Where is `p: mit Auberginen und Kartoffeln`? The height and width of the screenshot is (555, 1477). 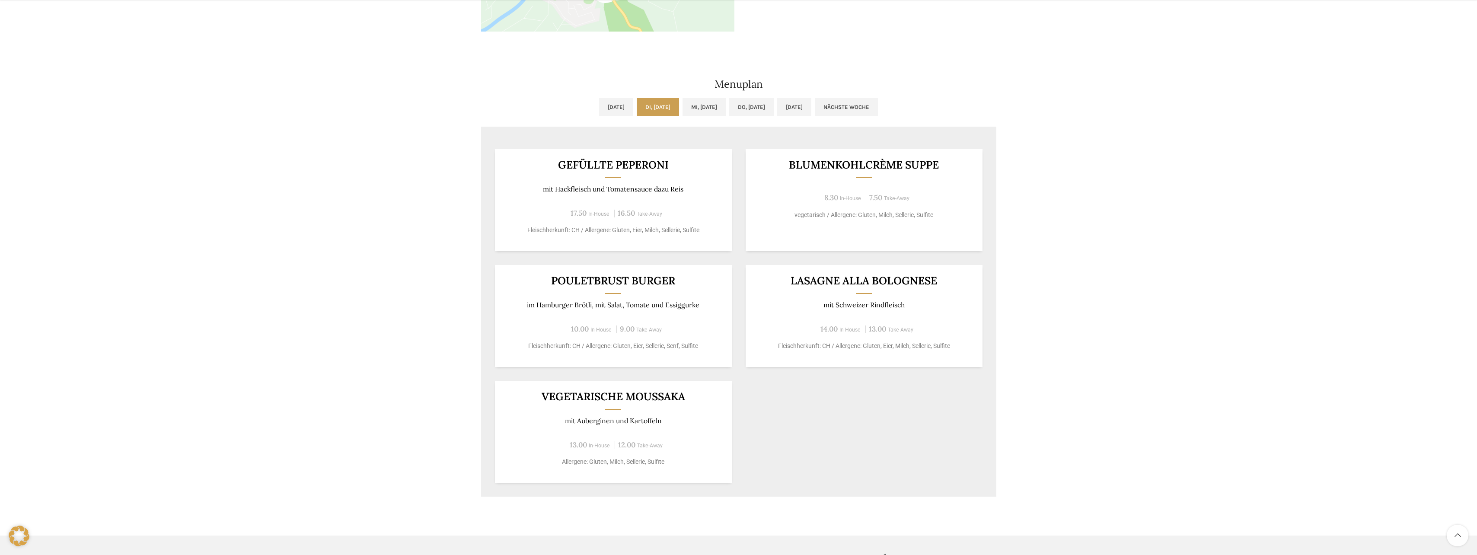 p: mit Auberginen und Kartoffeln is located at coordinates (613, 421).